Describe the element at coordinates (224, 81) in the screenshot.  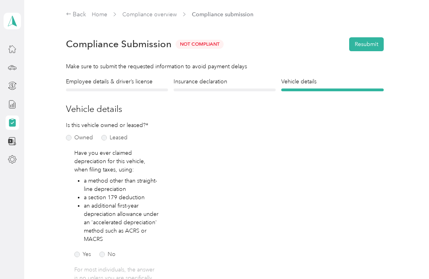
I see `h4: Insurance declaration` at that location.